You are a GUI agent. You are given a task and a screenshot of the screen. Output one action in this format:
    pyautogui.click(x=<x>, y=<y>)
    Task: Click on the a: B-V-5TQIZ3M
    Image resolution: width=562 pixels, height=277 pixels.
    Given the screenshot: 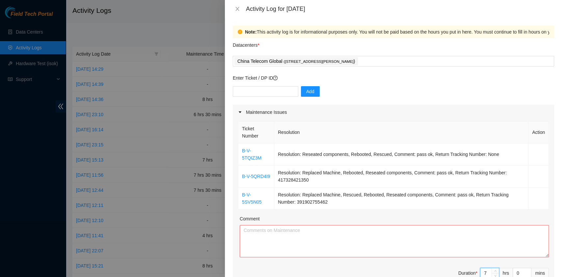 What is the action you would take?
    pyautogui.click(x=252, y=154)
    